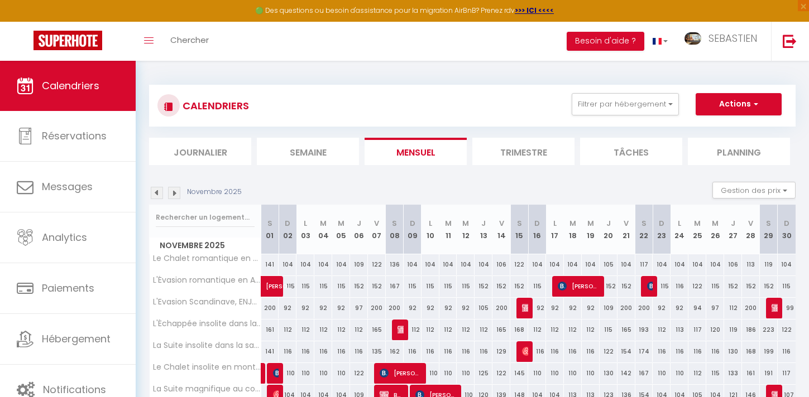 The height and width of the screenshot is (397, 809). What do you see at coordinates (591, 229) in the screenshot?
I see `th: 19` at bounding box center [591, 229].